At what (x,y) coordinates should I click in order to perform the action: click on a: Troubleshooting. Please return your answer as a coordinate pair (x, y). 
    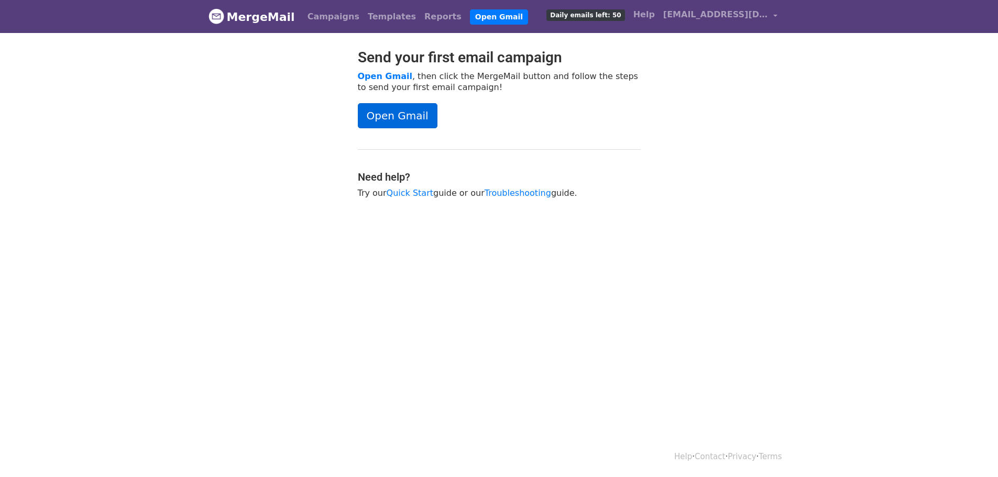
    Looking at the image, I should click on (518, 193).